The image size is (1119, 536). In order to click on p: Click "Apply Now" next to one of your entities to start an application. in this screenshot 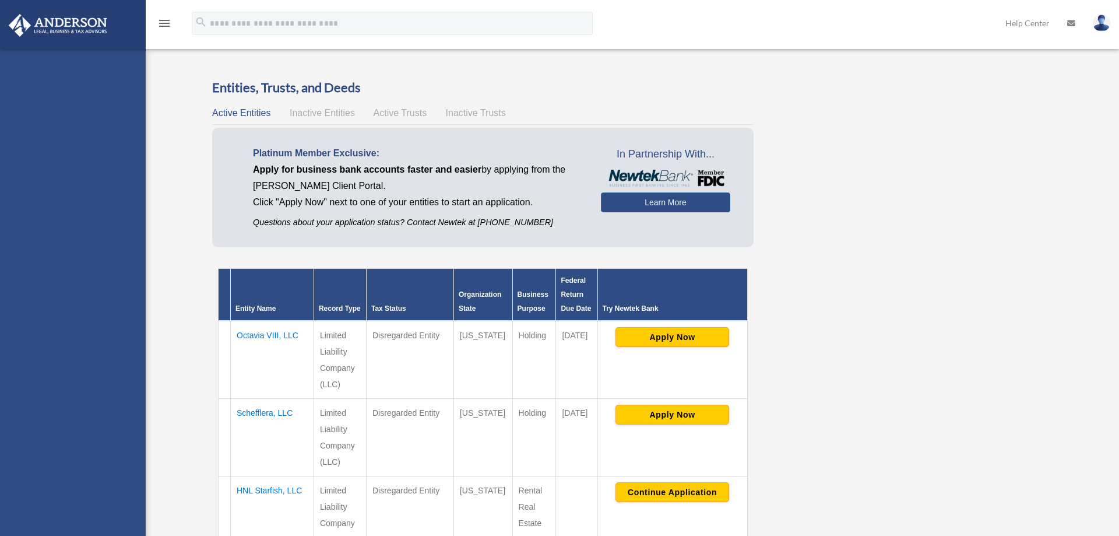, I will do `click(418, 202)`.